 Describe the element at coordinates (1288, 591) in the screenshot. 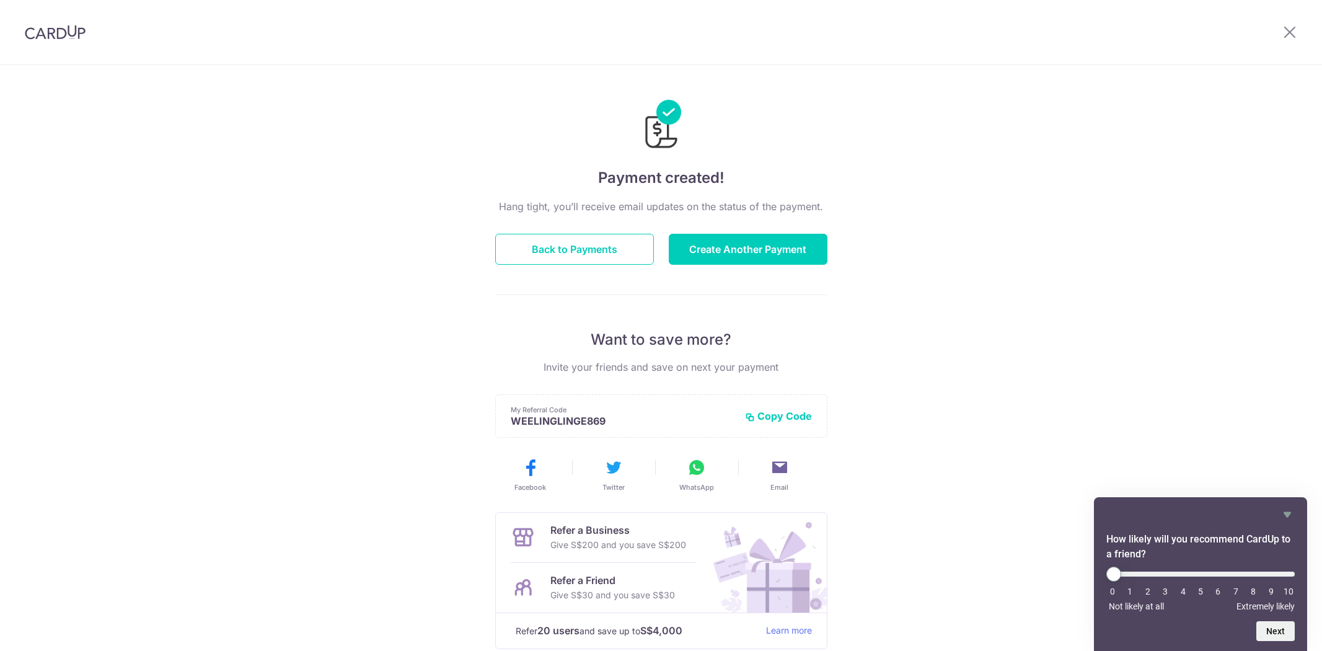

I see `li: 10` at that location.